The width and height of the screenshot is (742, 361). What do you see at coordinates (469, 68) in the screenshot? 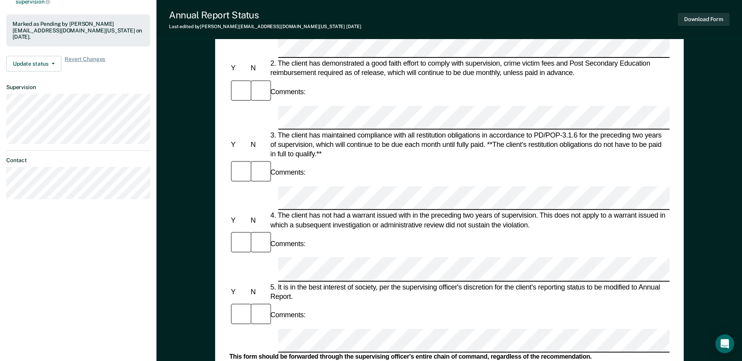
I see `div: 2. The client has demonstrated a good faith effort to comply with supervision, crime victim fees ...` at bounding box center [469, 68].